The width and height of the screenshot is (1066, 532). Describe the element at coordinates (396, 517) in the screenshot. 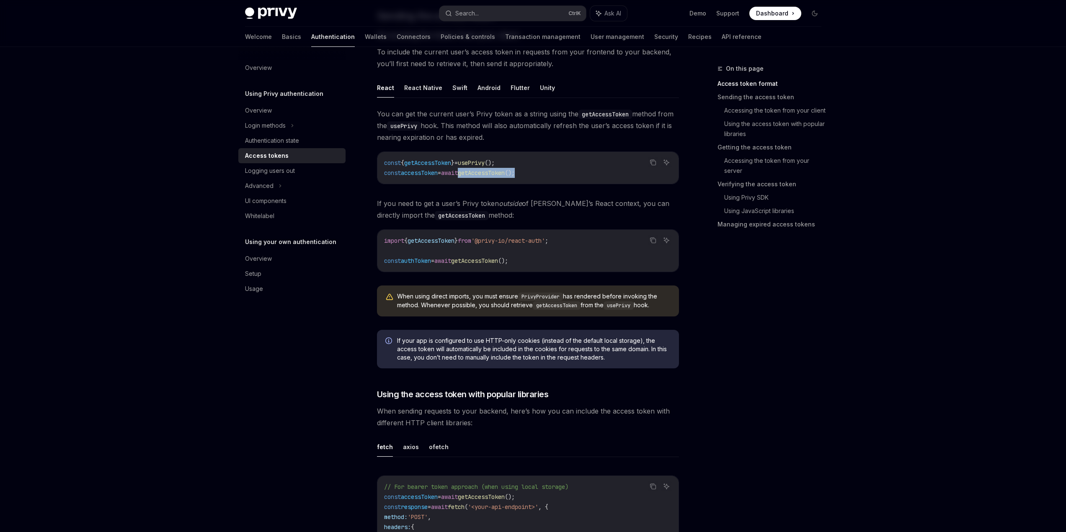

I see `span: method:` at that location.